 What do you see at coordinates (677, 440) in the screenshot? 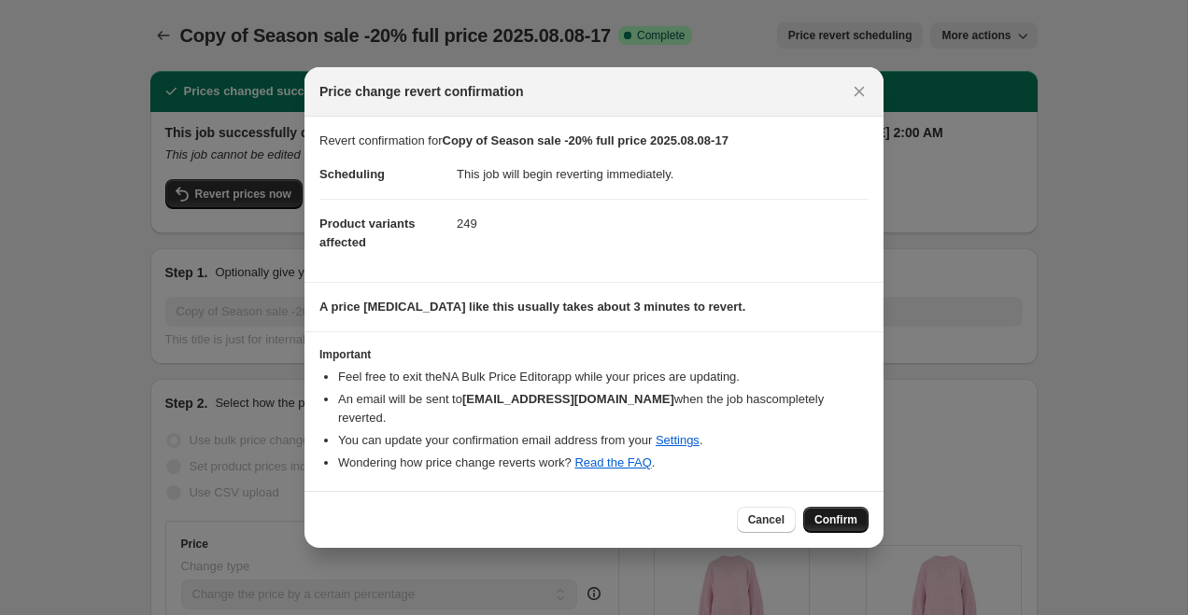
I see `a: Settings` at bounding box center [677, 440].